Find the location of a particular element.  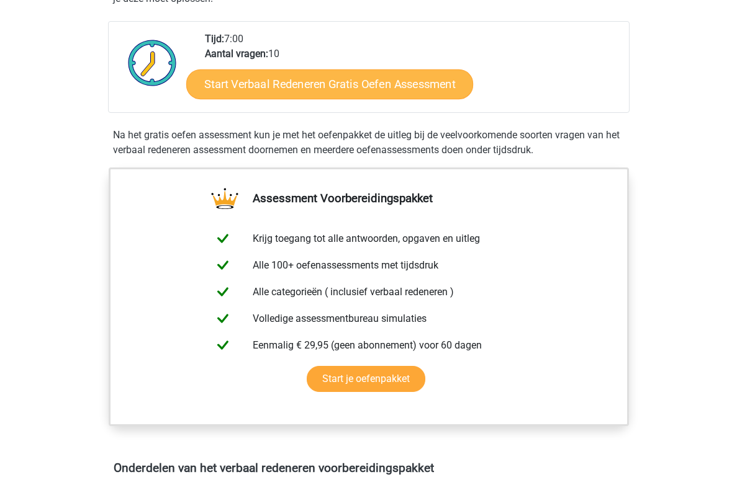

div: 7:00 10 is located at coordinates (411, 72).